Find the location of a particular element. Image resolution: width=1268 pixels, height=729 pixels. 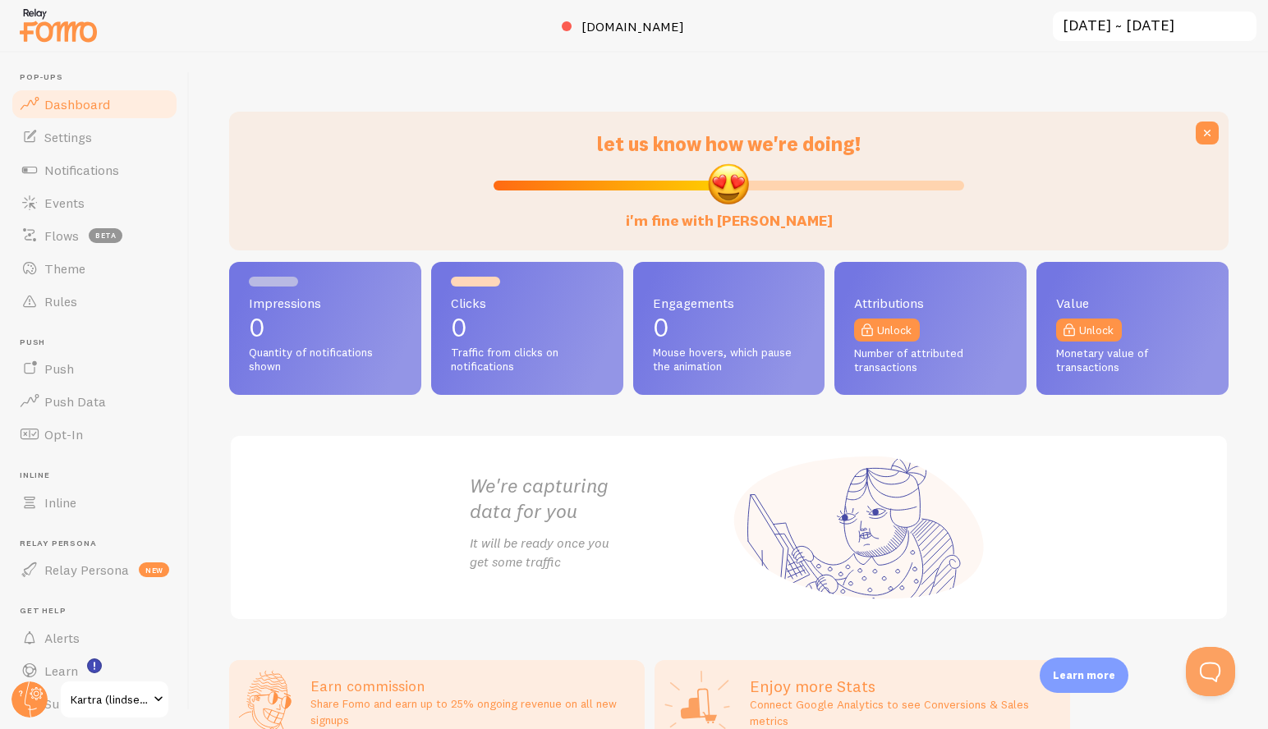

span: Quantity of notifications shown is located at coordinates (325, 360).